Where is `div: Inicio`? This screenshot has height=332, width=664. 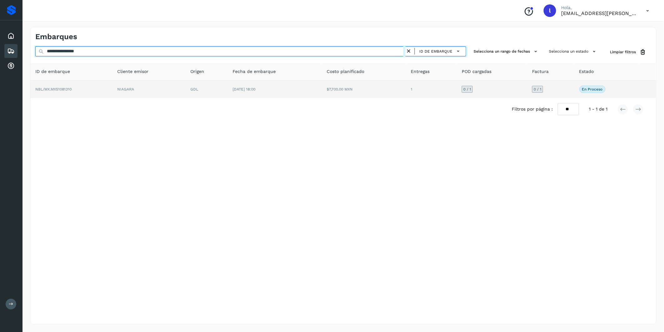
div: Inicio is located at coordinates (11, 36).